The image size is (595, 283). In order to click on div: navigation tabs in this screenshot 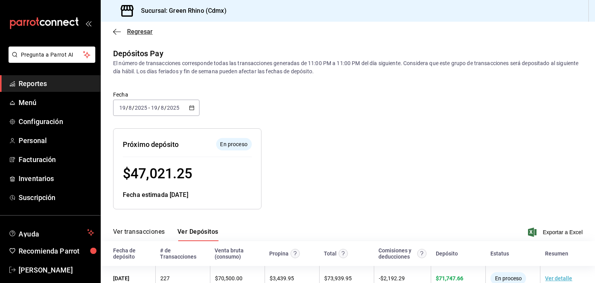, I will do `click(166, 234)`.